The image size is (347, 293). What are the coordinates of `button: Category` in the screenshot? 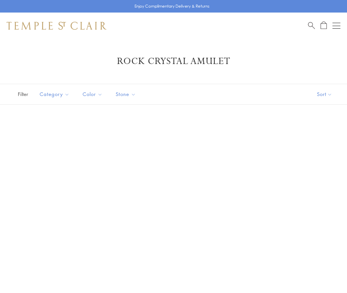 It's located at (54, 94).